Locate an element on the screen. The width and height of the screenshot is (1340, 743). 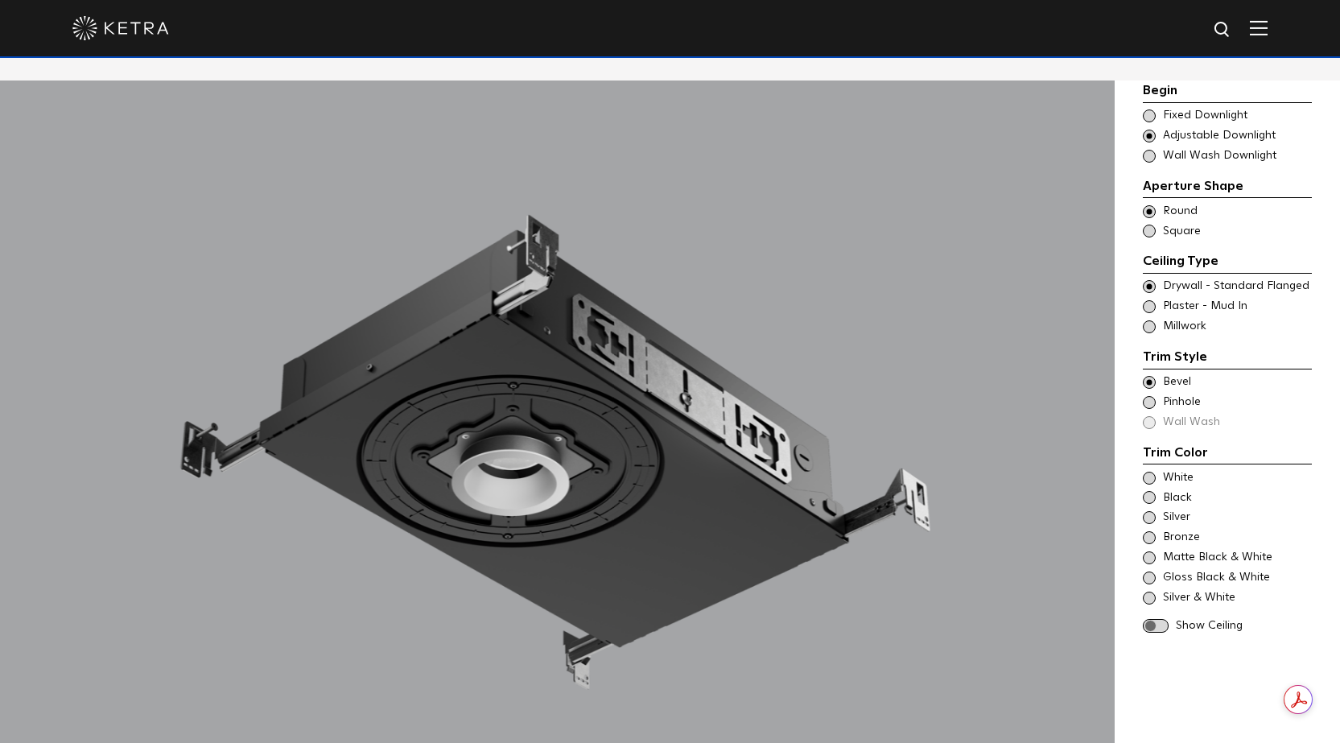
span: Silver & White is located at coordinates (1236, 598).